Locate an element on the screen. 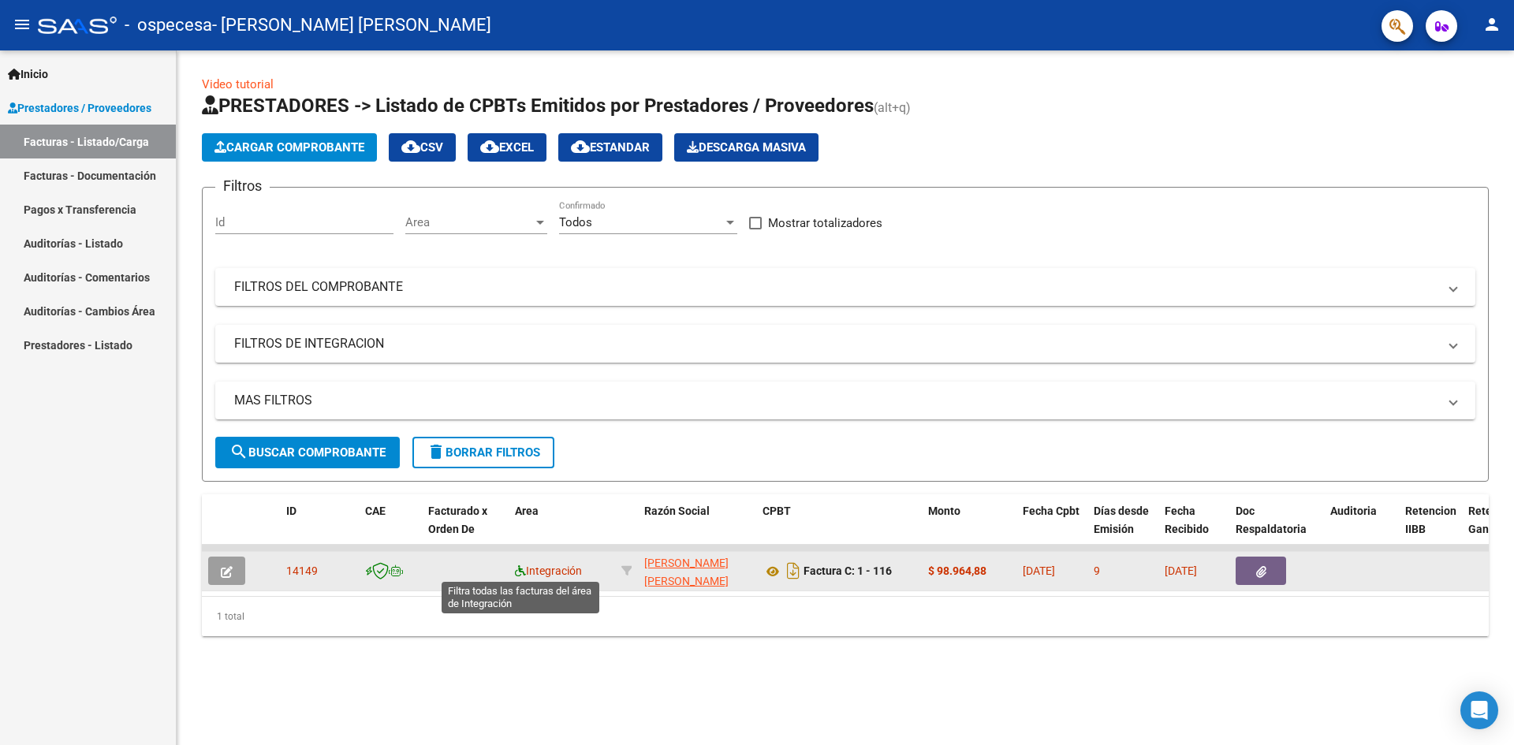 This screenshot has height=745, width=1514. datatable-header-cell: Monto is located at coordinates (969, 529).